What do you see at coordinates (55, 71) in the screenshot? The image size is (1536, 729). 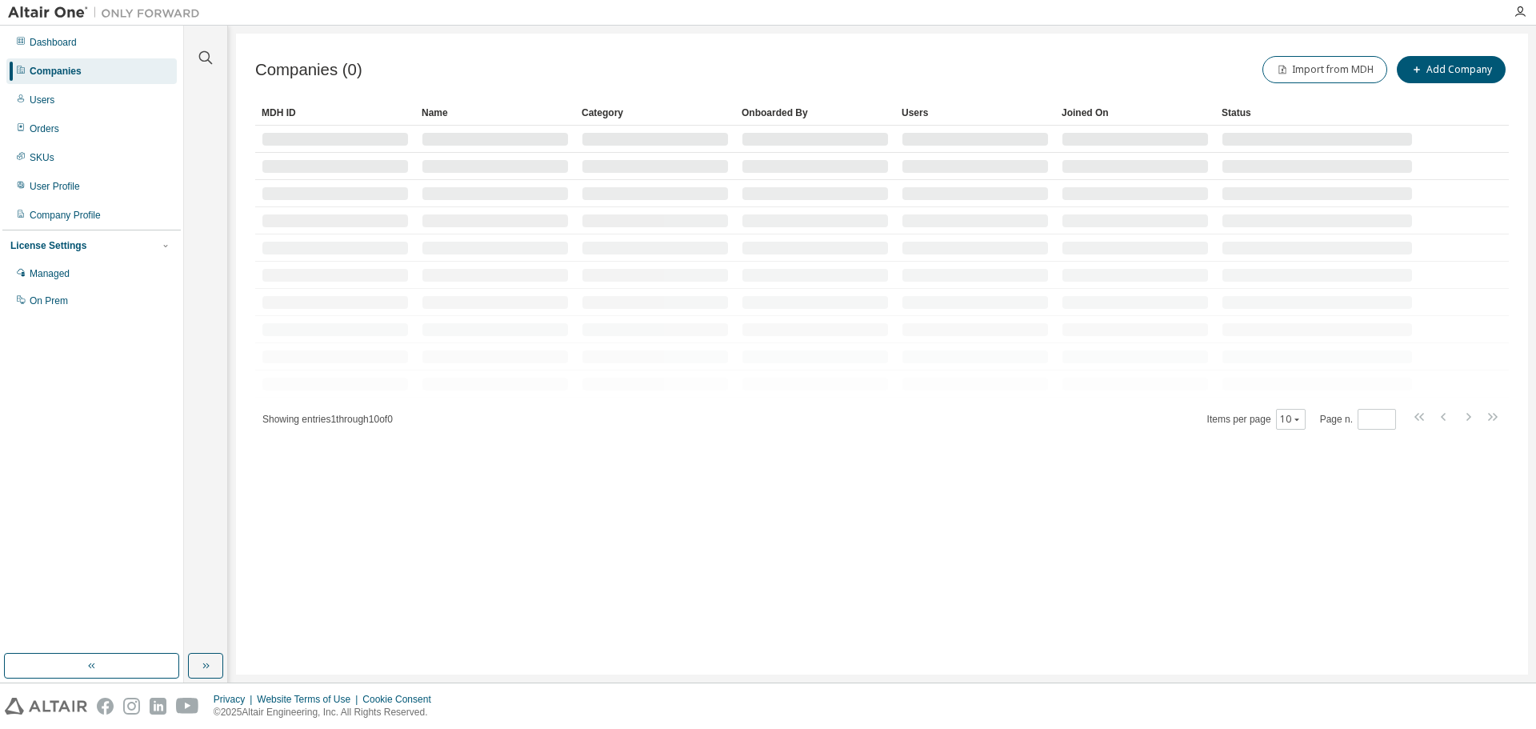 I see `div: Companies` at bounding box center [55, 71].